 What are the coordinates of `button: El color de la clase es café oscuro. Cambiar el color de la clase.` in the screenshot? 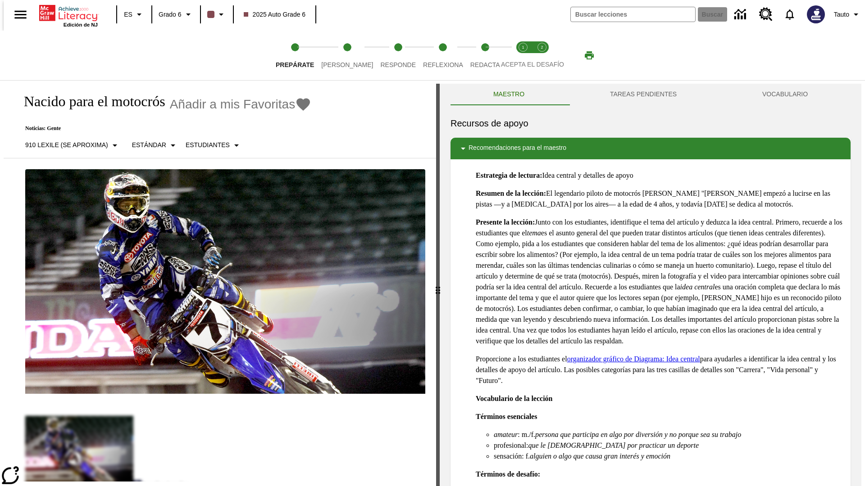 It's located at (217, 14).